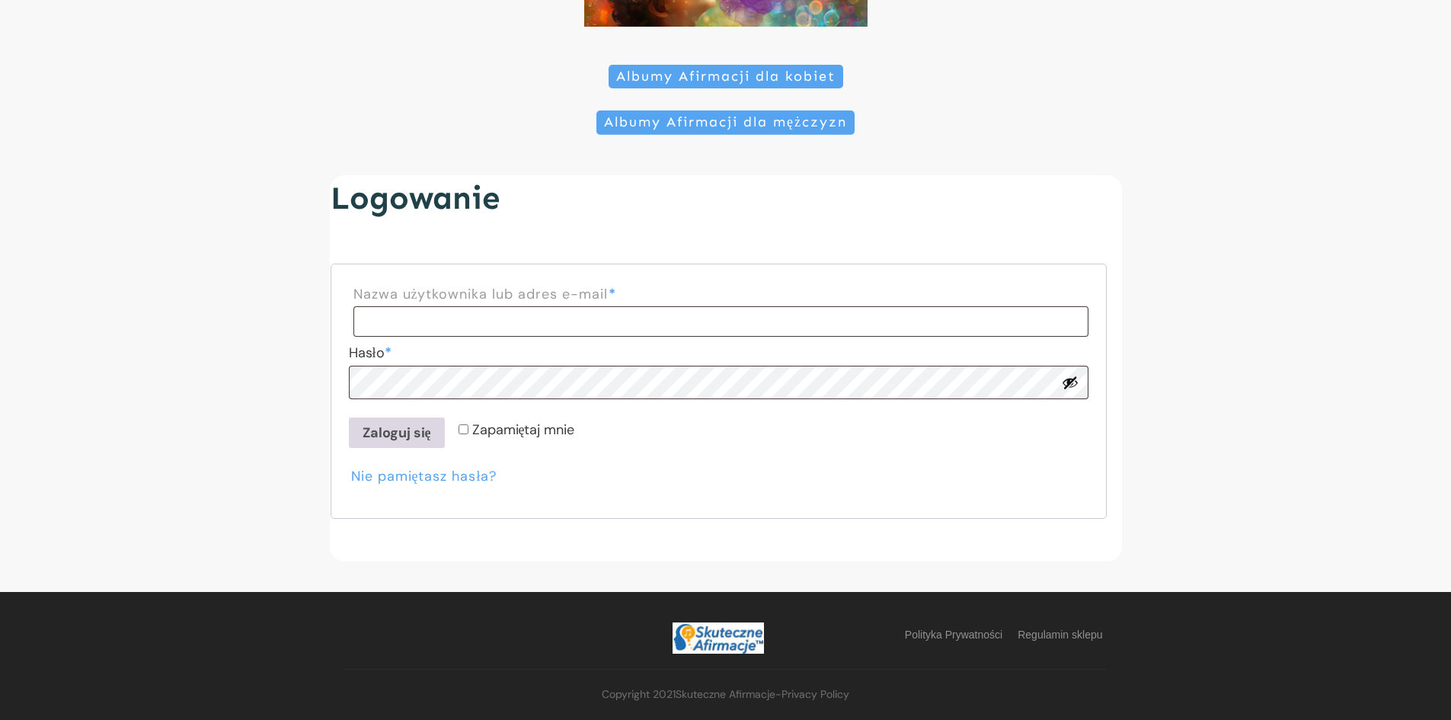  I want to click on label: Hasło, so click(718, 353).